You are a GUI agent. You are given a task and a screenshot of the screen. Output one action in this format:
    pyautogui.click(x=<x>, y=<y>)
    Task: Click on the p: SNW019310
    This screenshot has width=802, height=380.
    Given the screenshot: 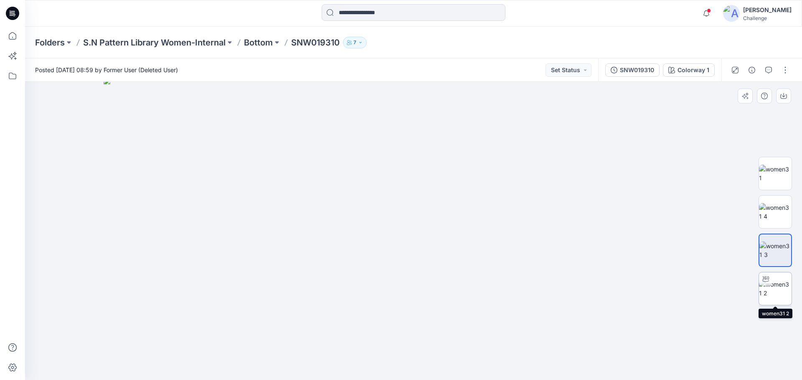 What is the action you would take?
    pyautogui.click(x=315, y=43)
    